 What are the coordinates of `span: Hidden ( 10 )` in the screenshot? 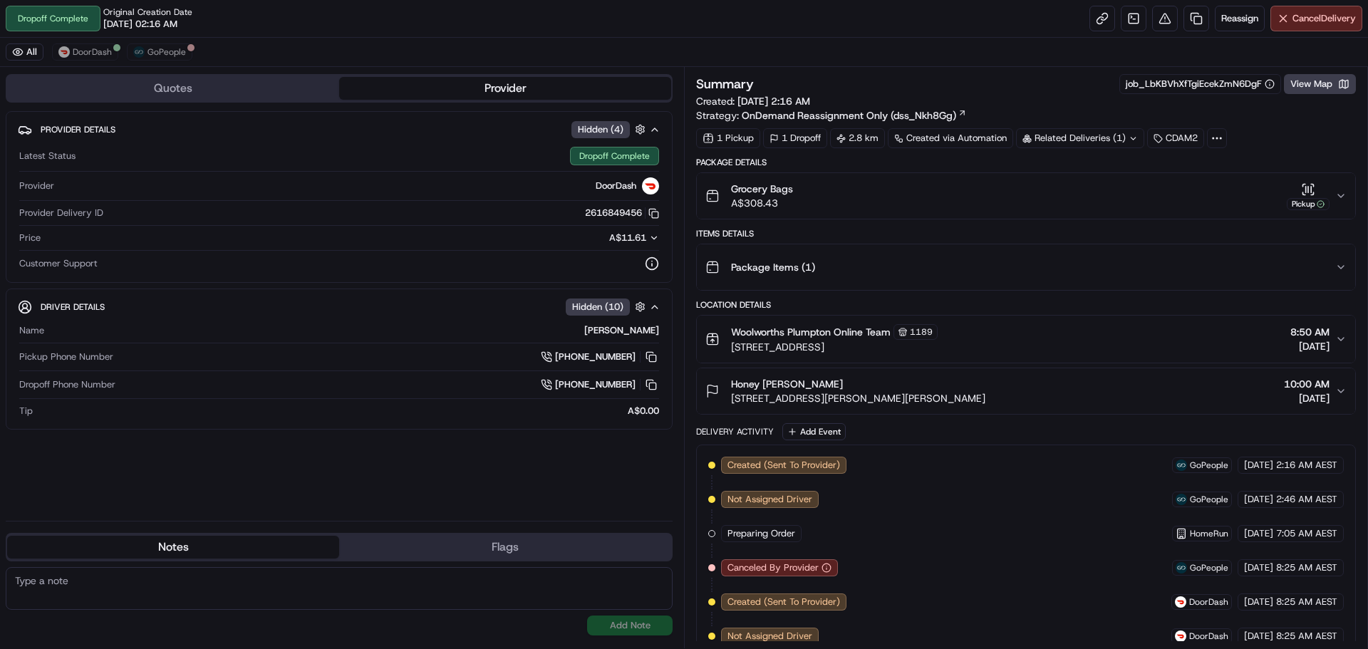 It's located at (598, 307).